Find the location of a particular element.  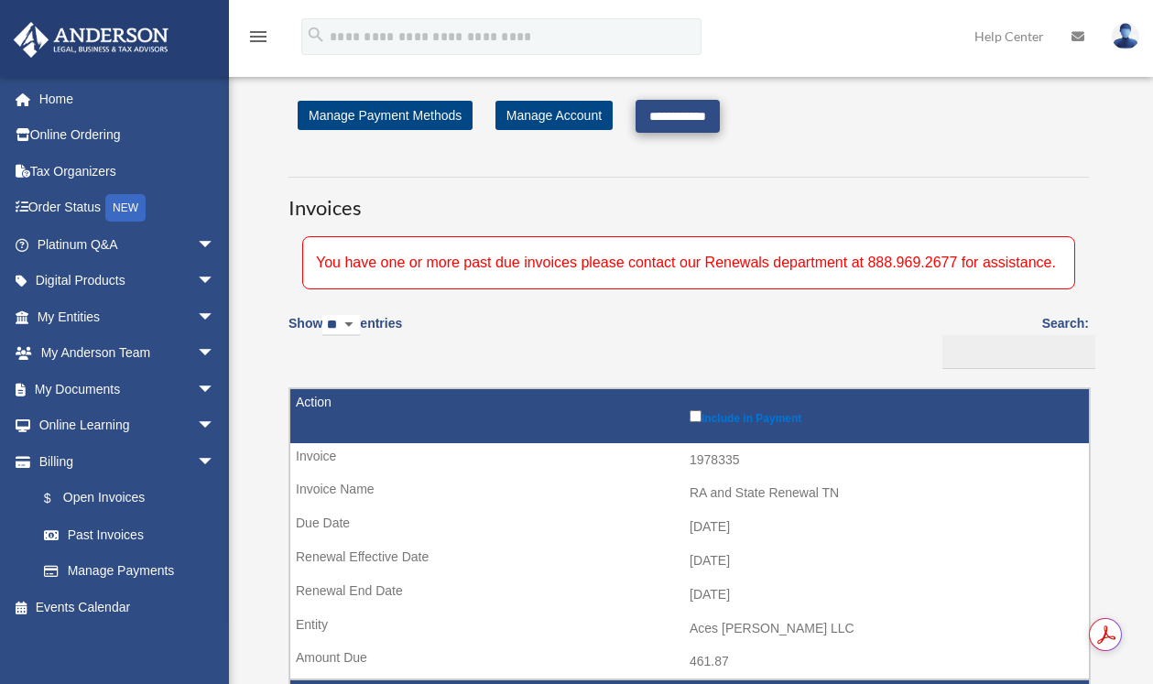

a: Platinum Q&Aarrow_drop_down is located at coordinates (127, 244).